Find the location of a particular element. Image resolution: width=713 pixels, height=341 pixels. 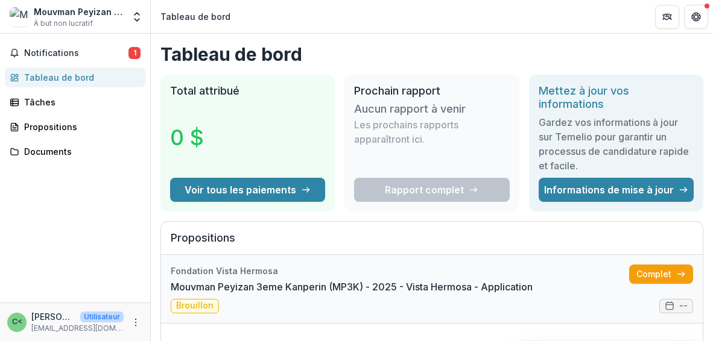

font: 0 $ is located at coordinates (187, 137).